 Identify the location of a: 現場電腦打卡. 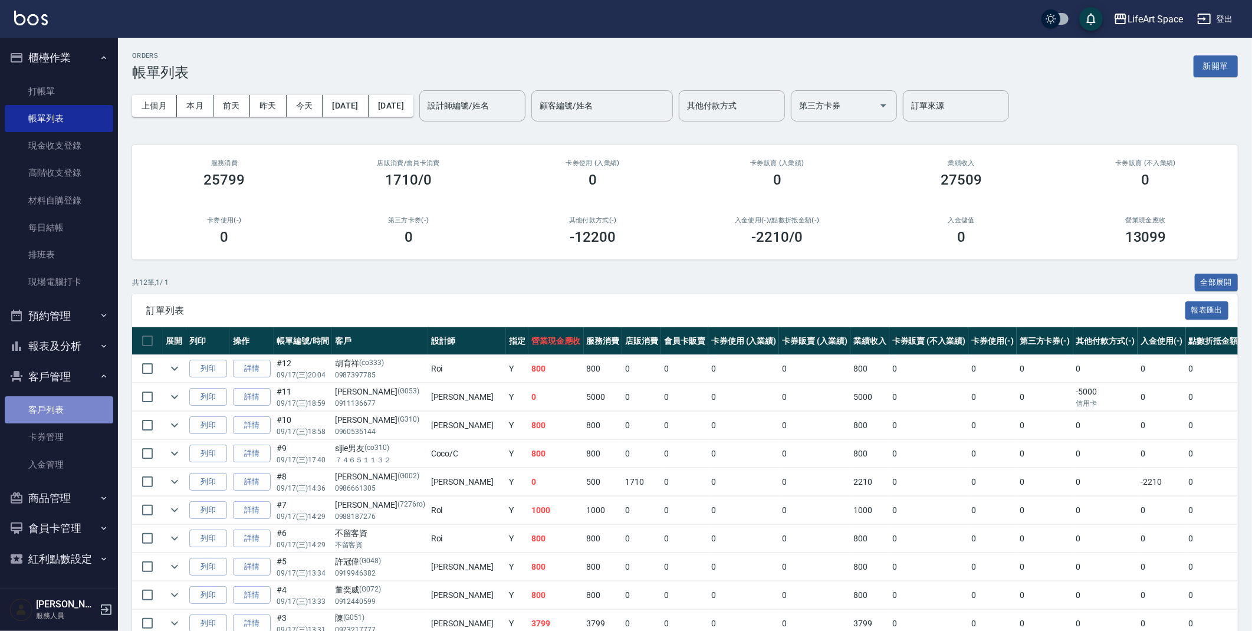
(59, 282).